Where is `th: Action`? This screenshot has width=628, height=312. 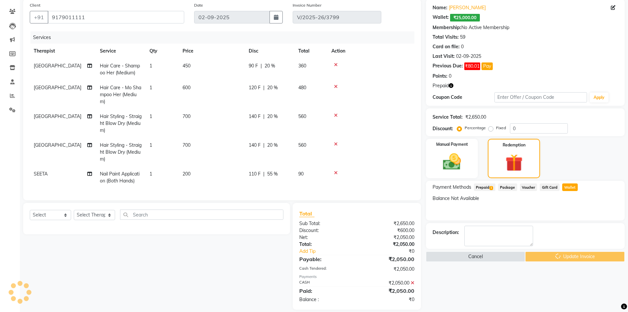
th: Action is located at coordinates (371, 51).